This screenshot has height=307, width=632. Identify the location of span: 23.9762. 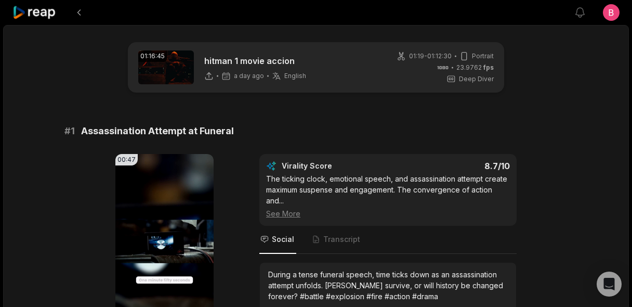
(475, 68).